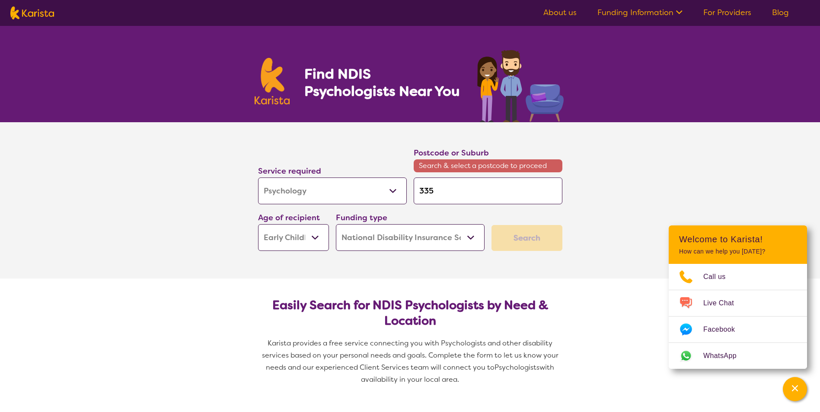  Describe the element at coordinates (738, 239) in the screenshot. I see `h2: Welcome to Karista!` at that location.